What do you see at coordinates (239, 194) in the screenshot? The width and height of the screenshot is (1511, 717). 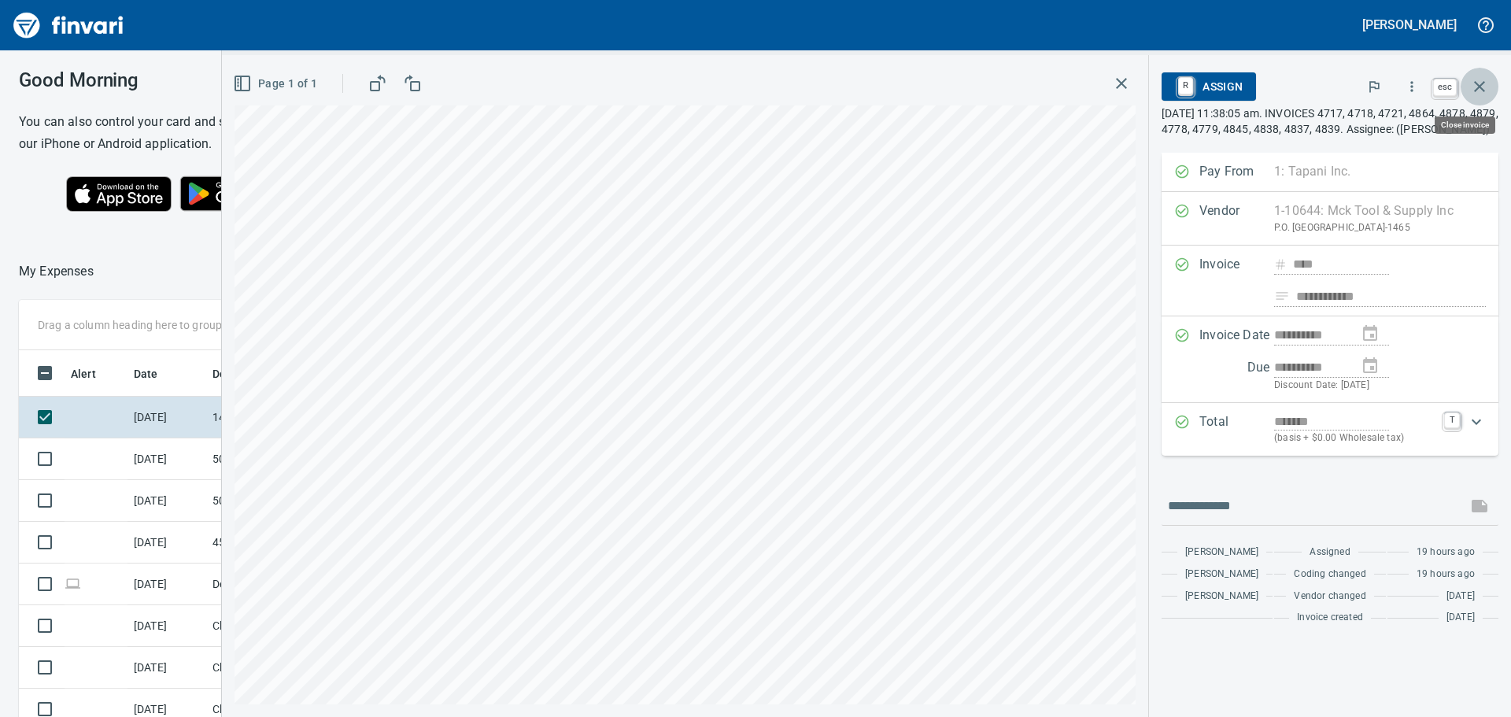 I see `img: Get it on Google Play` at bounding box center [239, 194].